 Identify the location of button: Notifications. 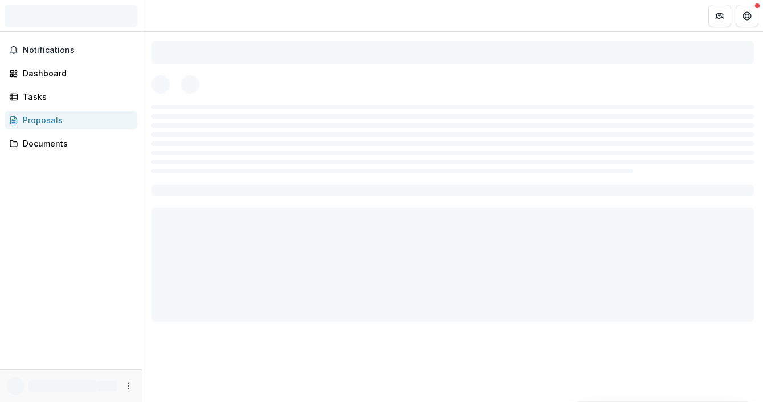
(71, 50).